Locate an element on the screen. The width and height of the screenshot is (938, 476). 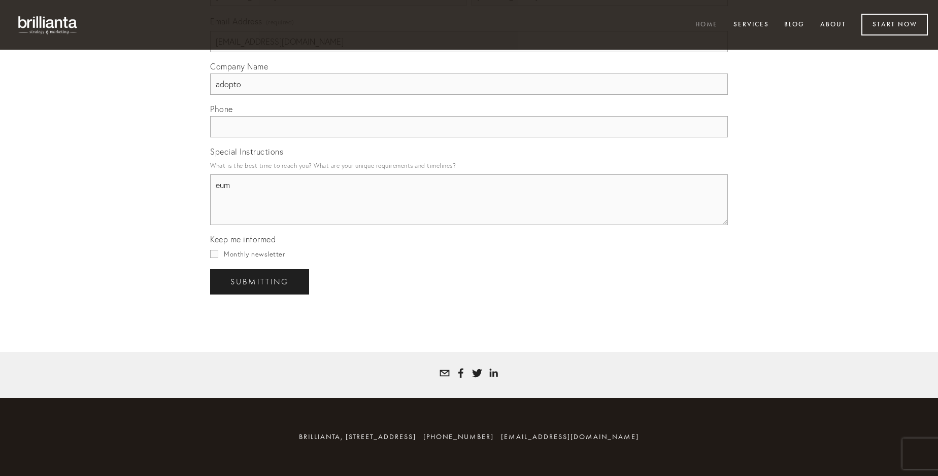
span: Keep me informed is located at coordinates (243, 239).